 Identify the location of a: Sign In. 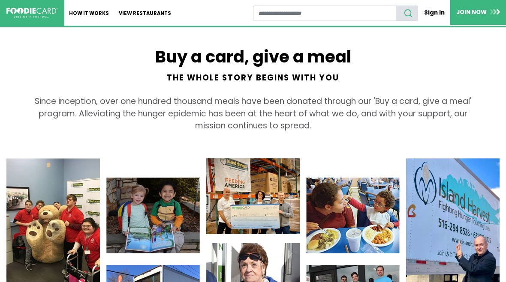
(434, 12).